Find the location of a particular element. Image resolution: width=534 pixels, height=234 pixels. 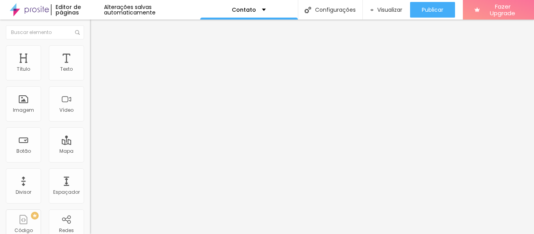

div: Editor de páginas is located at coordinates (77, 10).